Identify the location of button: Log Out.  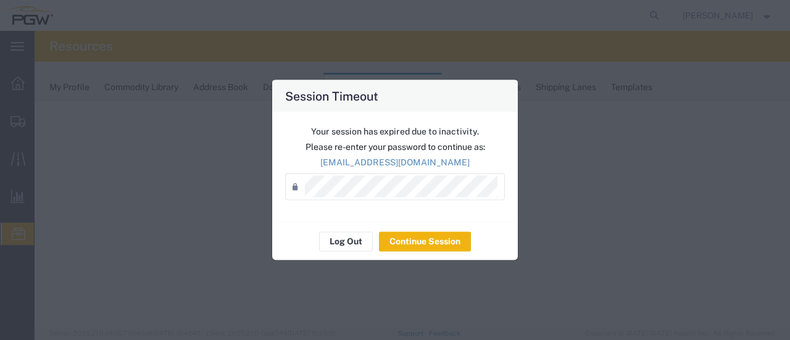
(346, 241).